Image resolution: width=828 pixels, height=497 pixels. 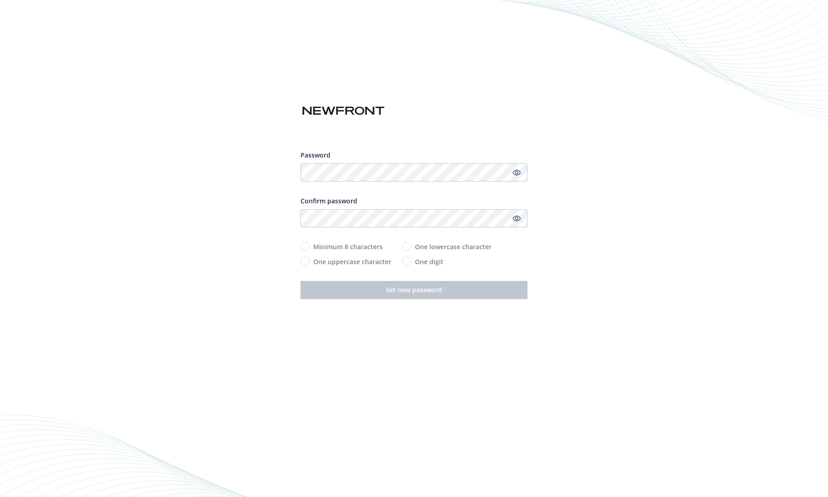 I want to click on span: One lowercase character, so click(x=453, y=246).